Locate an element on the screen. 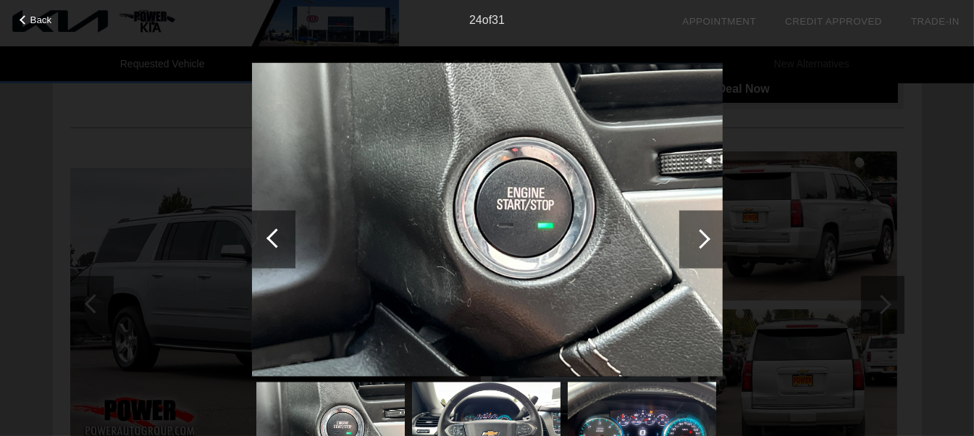 The image size is (974, 436). a: Trade-In is located at coordinates (935, 21).